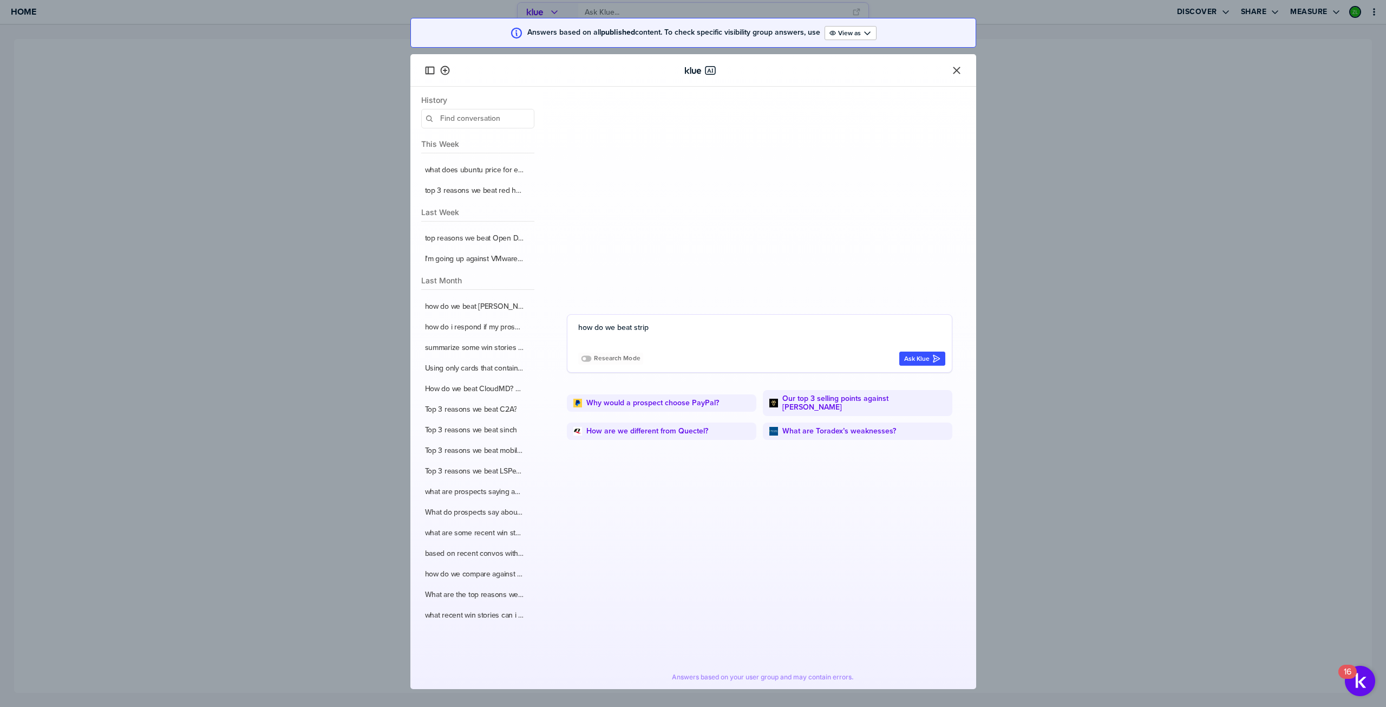 The width and height of the screenshot is (1386, 707). I want to click on textarea: how do we beat strip, so click(762, 334).